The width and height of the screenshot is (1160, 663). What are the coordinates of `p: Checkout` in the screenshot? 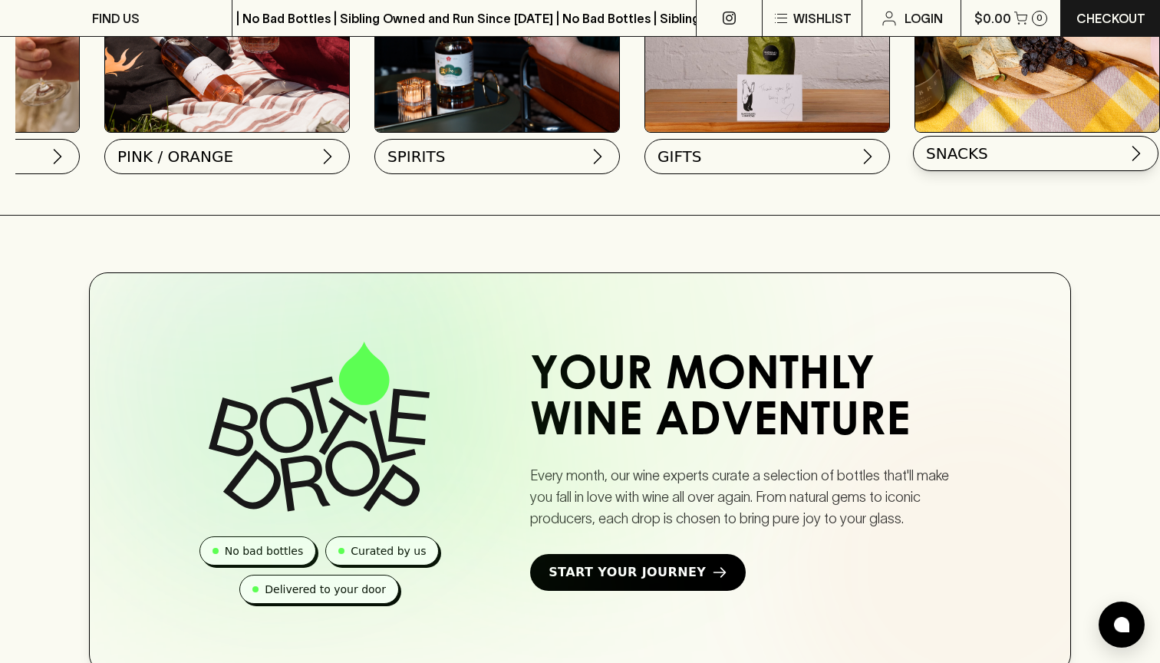 It's located at (1111, 18).